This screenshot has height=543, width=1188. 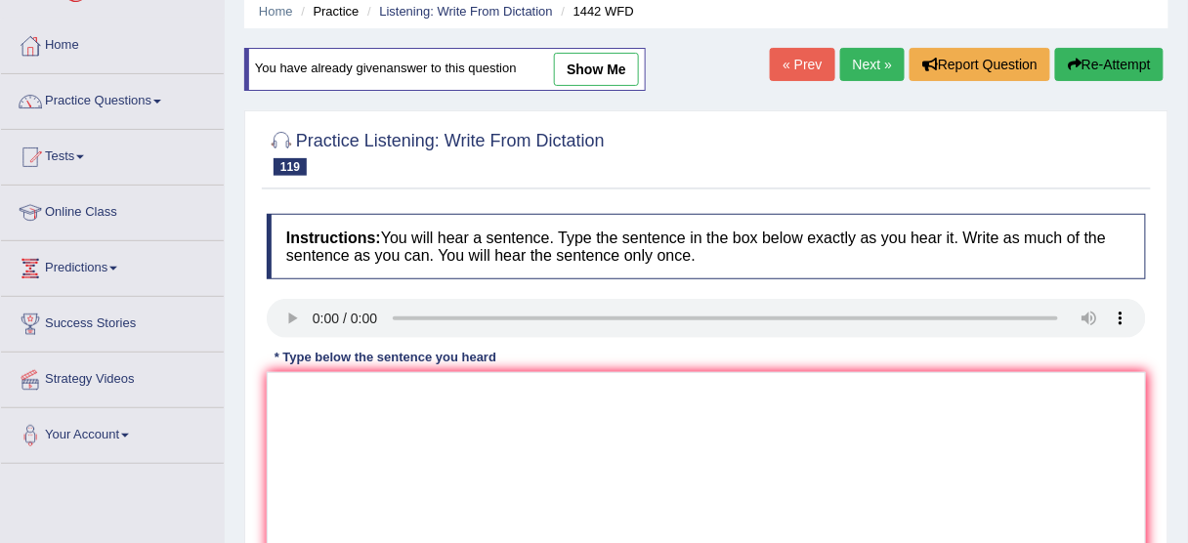 What do you see at coordinates (290, 167) in the screenshot?
I see `span: 119` at bounding box center [290, 167].